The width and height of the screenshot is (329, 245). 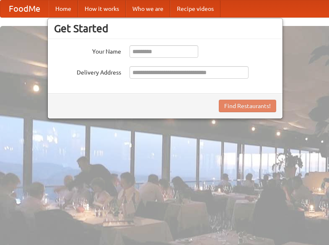 What do you see at coordinates (88, 71) in the screenshot?
I see `label: Delivery Address` at bounding box center [88, 71].